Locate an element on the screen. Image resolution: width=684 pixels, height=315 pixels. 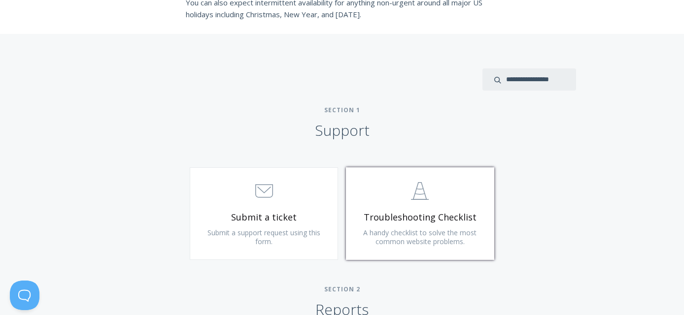
input: search input is located at coordinates (529, 79).